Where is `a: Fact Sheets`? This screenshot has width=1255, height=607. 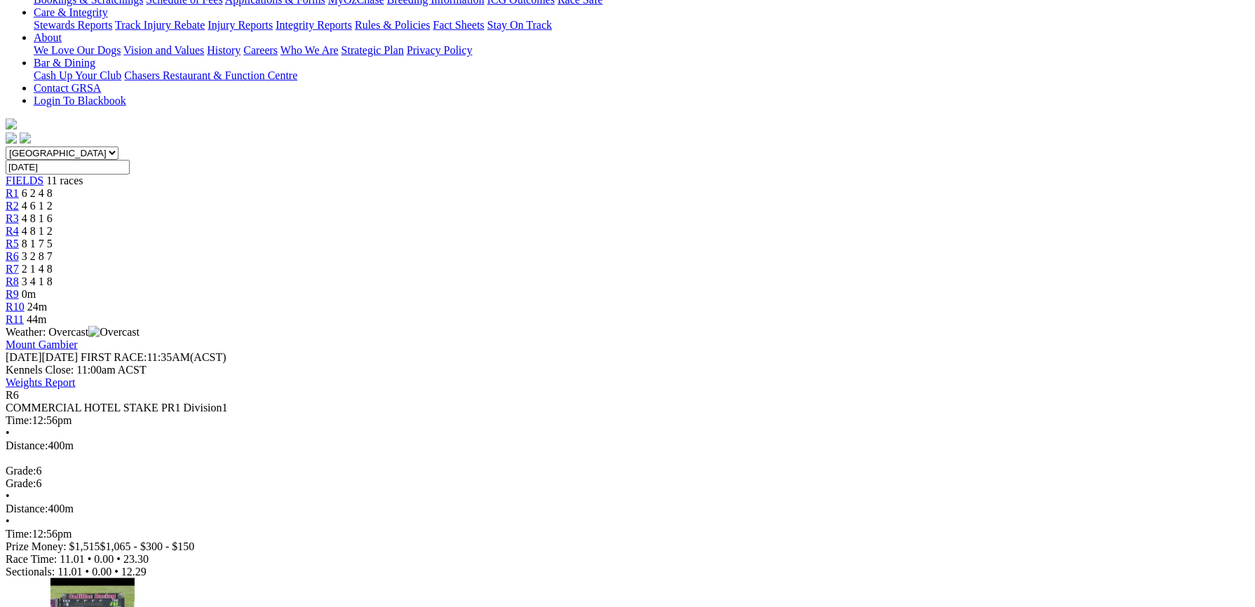 a: Fact Sheets is located at coordinates (458, 25).